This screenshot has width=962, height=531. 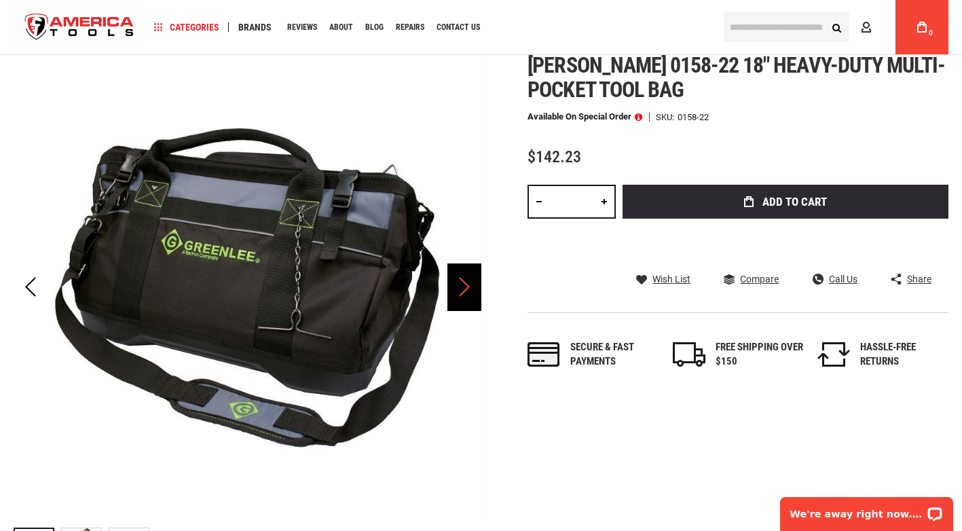 What do you see at coordinates (86, 26) in the screenshot?
I see `p: We're away right now. Please check back later!` at bounding box center [86, 26].